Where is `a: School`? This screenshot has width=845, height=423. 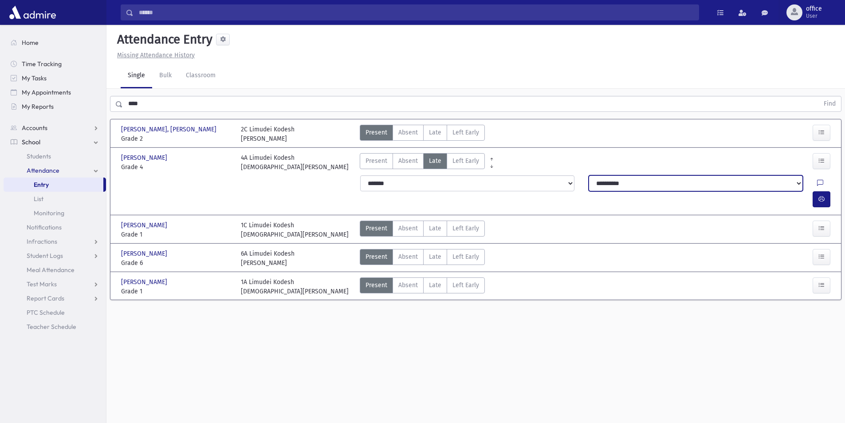
a: School is located at coordinates (55, 142).